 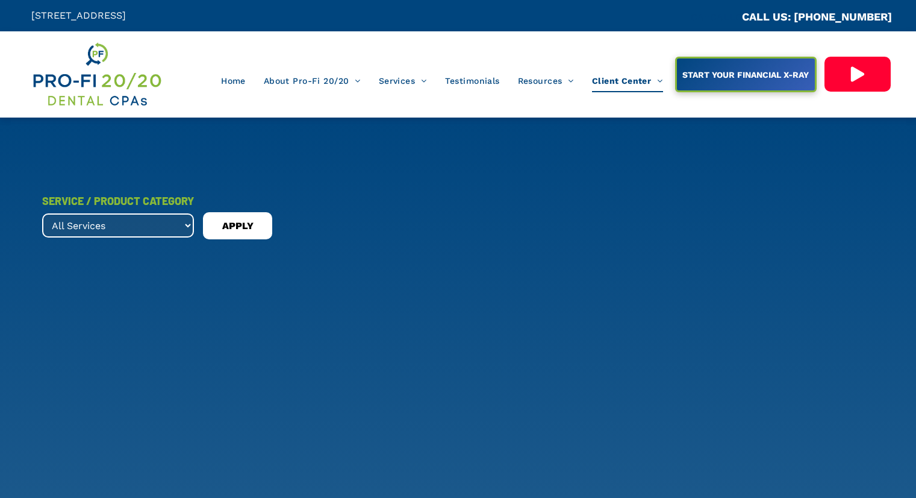 I want to click on a: Resources, so click(x=546, y=81).